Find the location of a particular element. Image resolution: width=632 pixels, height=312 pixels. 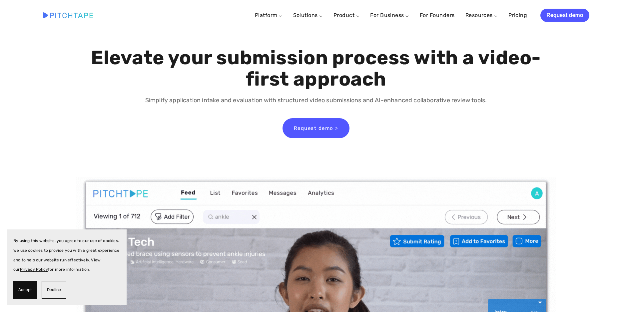

a: Request demo > is located at coordinates (316, 128).